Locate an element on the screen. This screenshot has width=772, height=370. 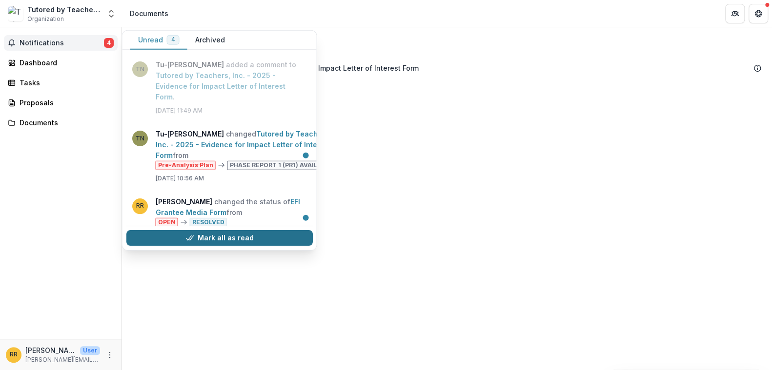
button: Unread is located at coordinates (158, 40).